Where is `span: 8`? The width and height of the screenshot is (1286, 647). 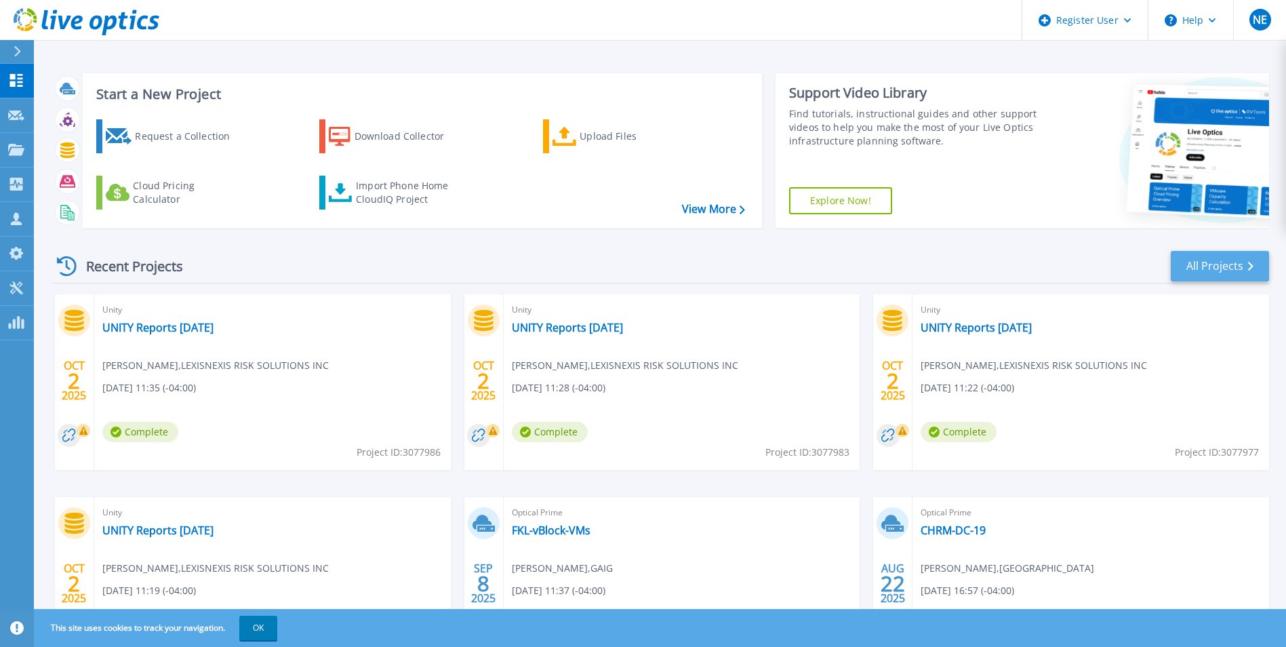 span: 8 is located at coordinates (483, 583).